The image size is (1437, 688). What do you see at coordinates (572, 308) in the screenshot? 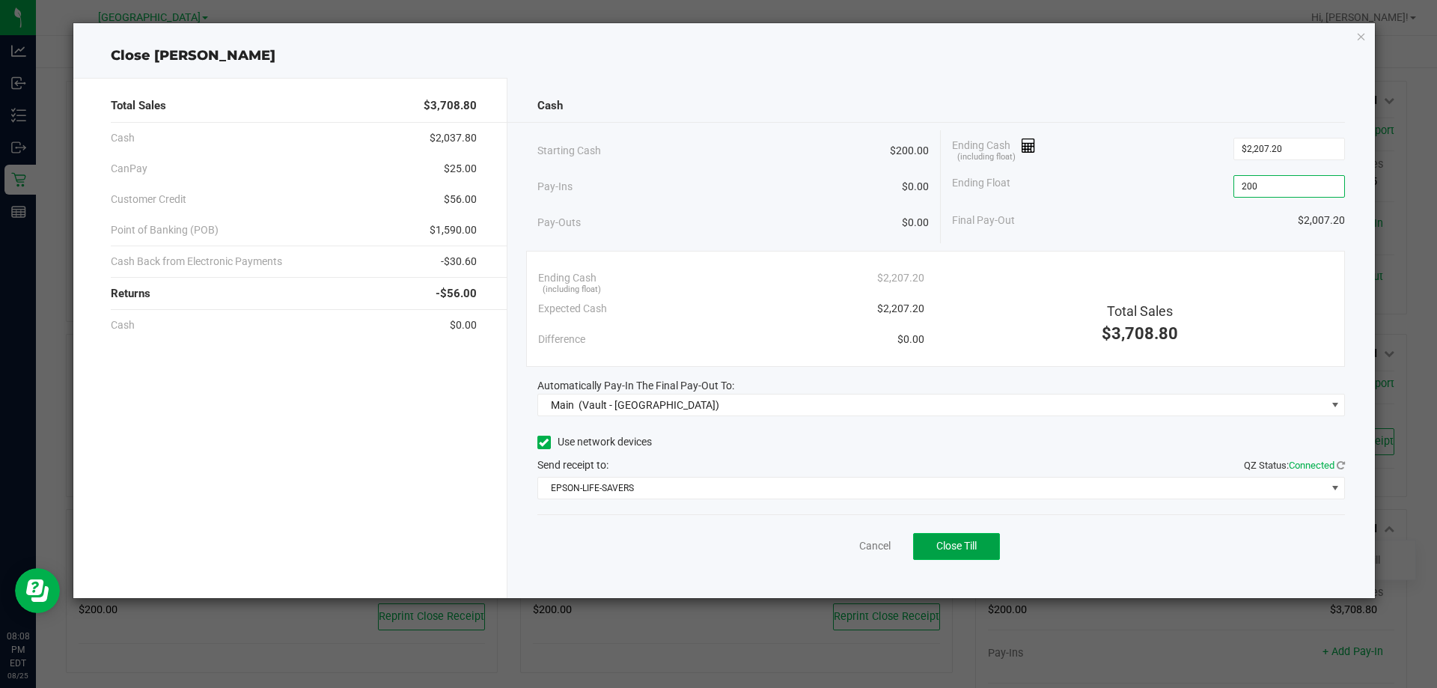
I see `span: Expected Cash` at bounding box center [572, 308].